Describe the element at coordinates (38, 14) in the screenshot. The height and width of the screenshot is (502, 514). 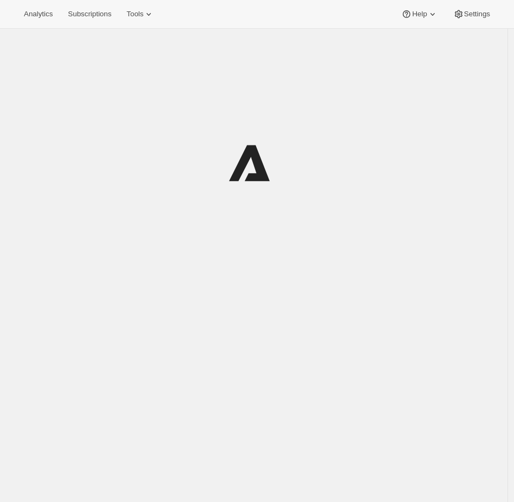
I see `span: Analytics` at that location.